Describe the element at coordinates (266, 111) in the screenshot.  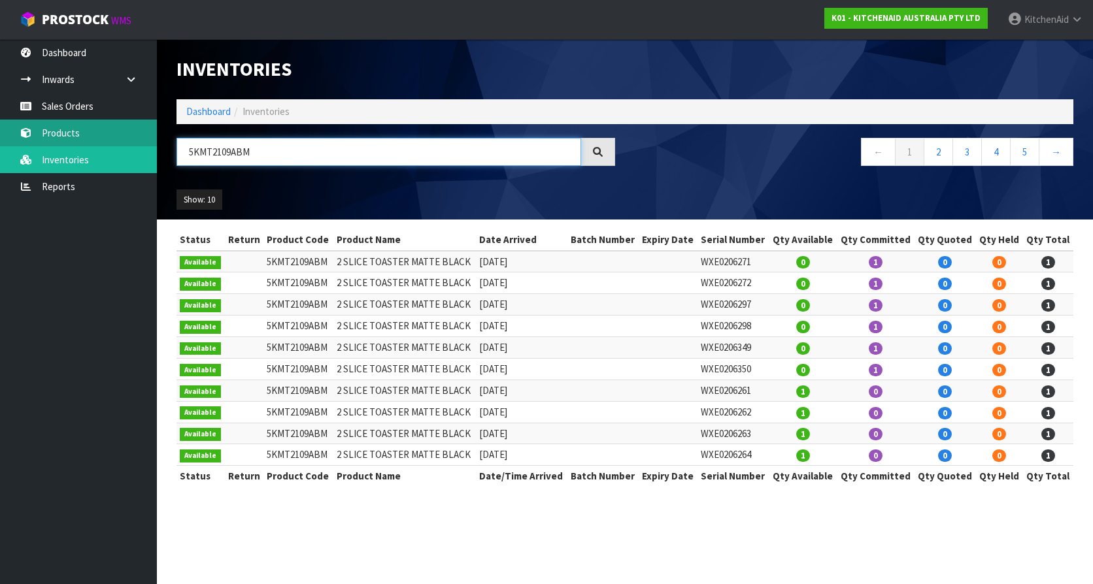
I see `span: Inventories` at that location.